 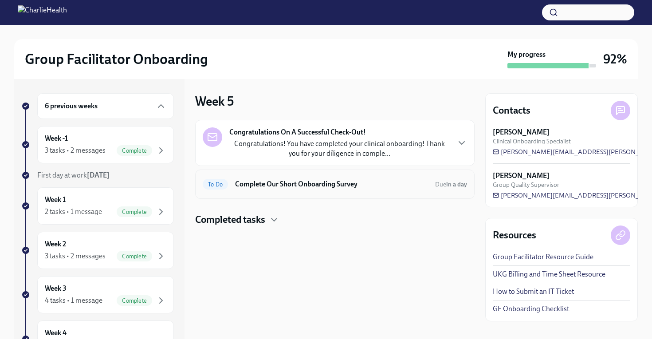 What do you see at coordinates (55, 333) in the screenshot?
I see `h6: Week 4` at bounding box center [55, 333].